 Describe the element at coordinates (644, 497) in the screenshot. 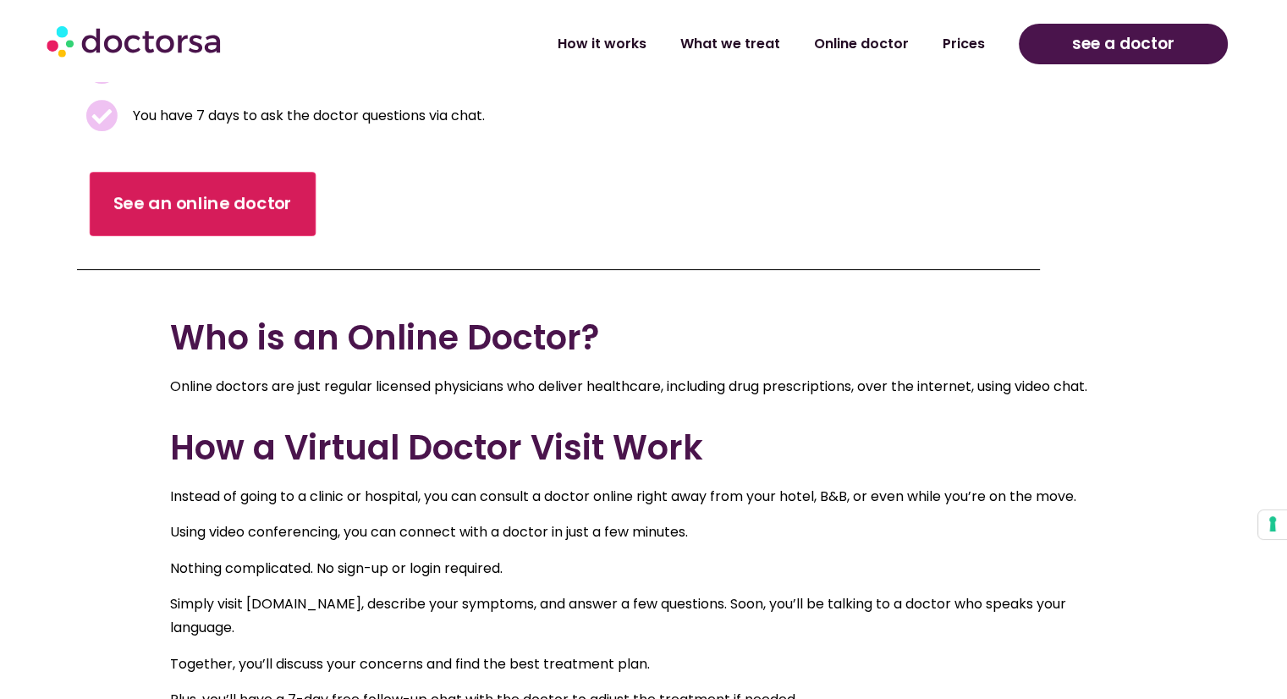

I see `p: Instead of going to a clinic or hospital, you can consult a doctor online right away from your ho...` at that location.